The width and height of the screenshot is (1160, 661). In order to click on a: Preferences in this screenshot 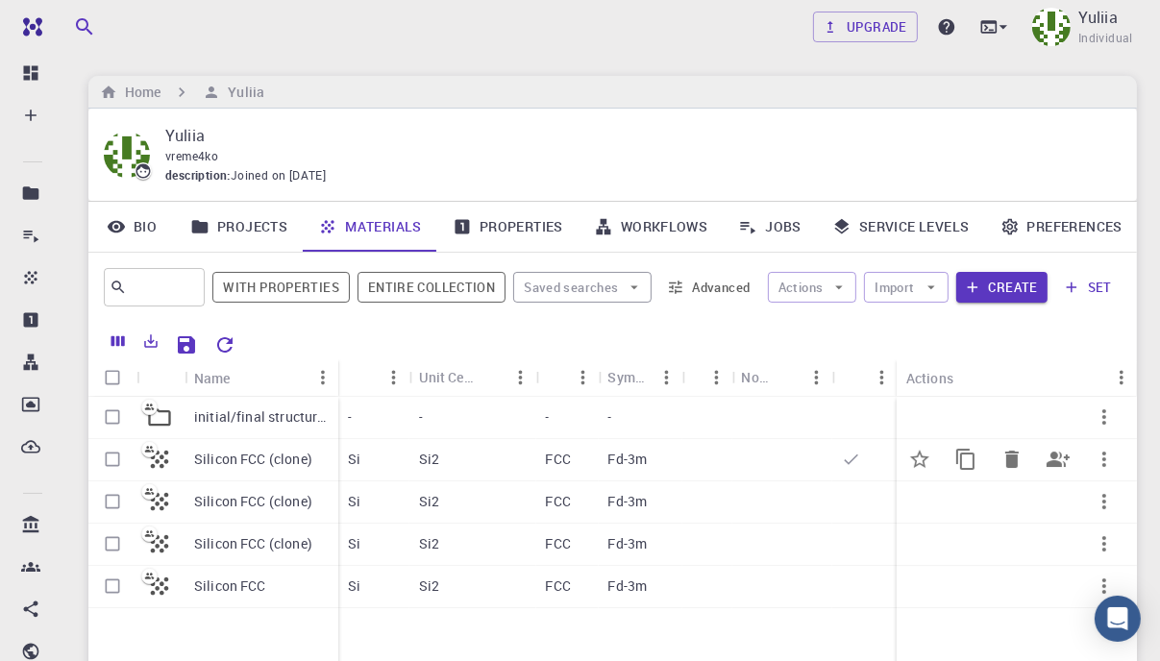, I will do `click(1061, 227)`.